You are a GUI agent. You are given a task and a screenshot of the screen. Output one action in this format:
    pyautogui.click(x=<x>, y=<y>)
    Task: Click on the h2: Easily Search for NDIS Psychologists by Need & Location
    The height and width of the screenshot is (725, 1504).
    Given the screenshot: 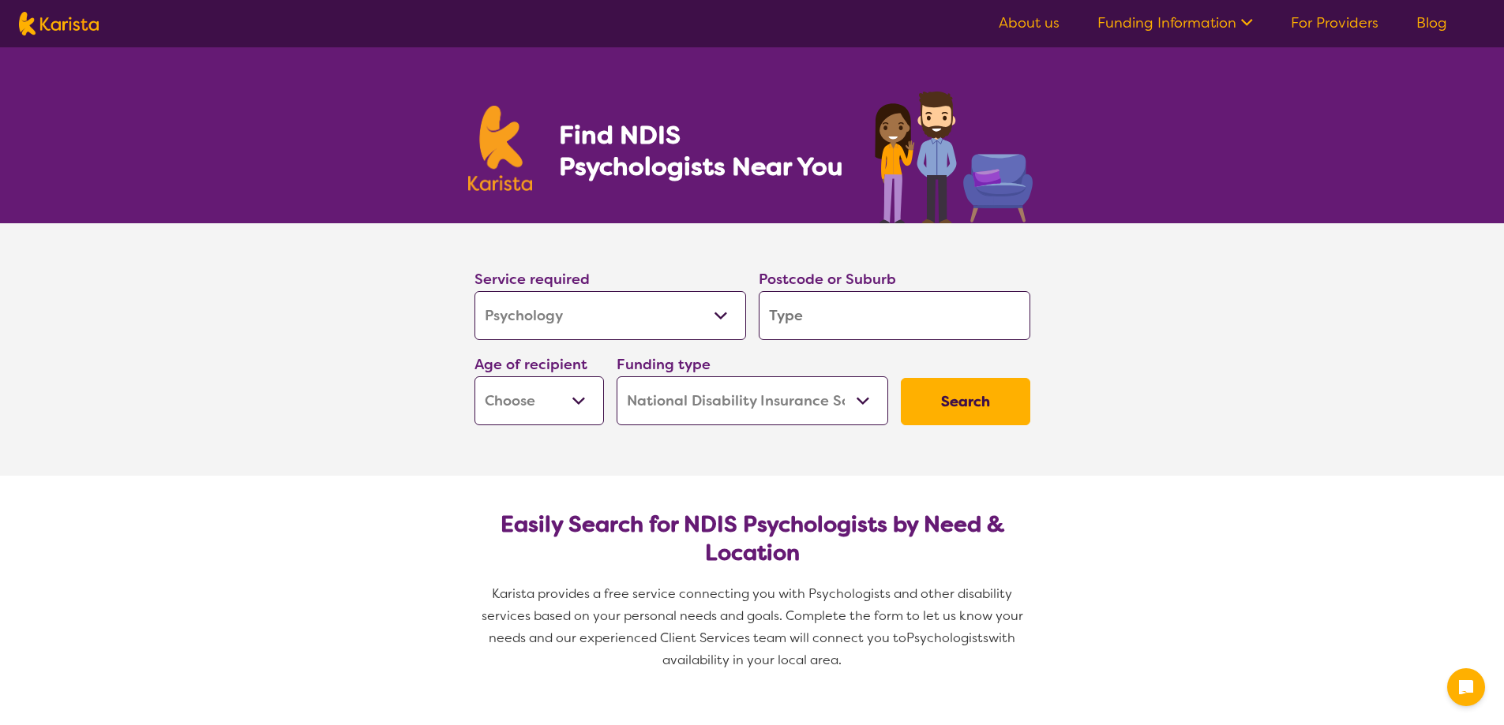 What is the action you would take?
    pyautogui.click(x=752, y=539)
    